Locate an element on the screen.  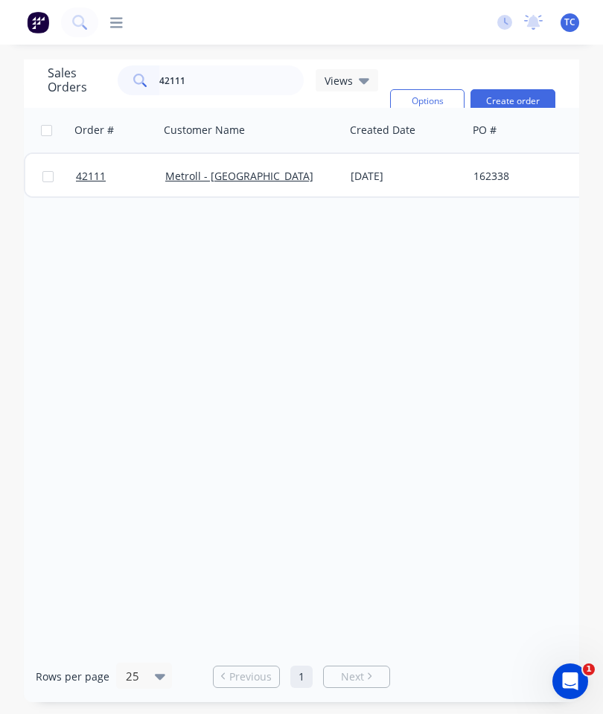
span: Next is located at coordinates (352, 677).